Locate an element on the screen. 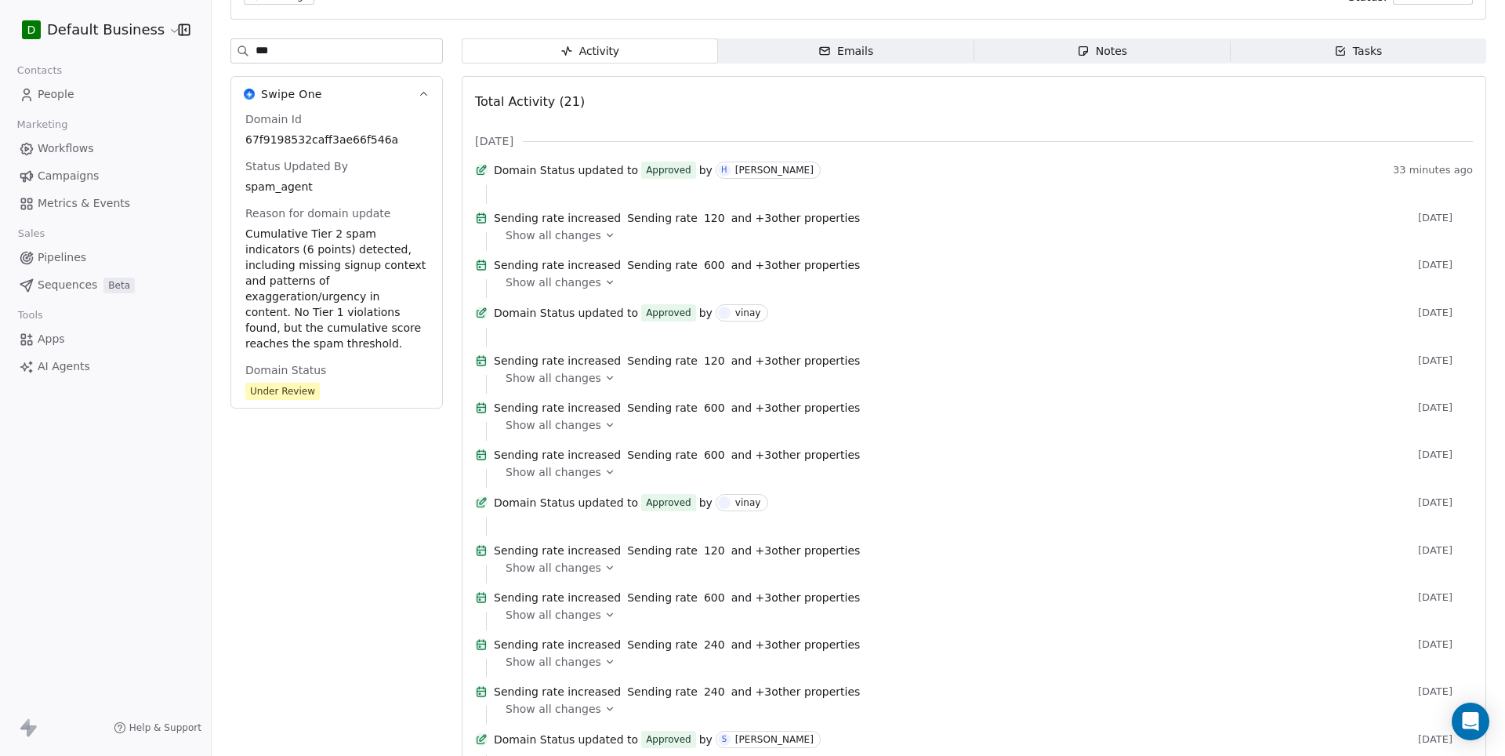 Image resolution: width=1505 pixels, height=756 pixels. span: Status Updated By is located at coordinates (296, 166).